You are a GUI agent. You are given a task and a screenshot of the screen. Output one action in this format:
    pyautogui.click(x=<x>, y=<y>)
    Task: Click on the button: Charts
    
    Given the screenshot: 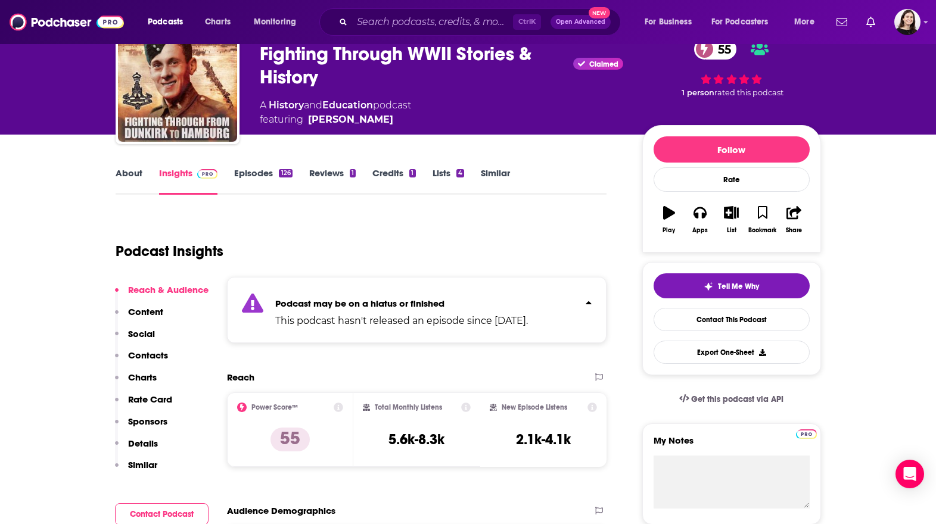 What is the action you would take?
    pyautogui.click(x=136, y=383)
    